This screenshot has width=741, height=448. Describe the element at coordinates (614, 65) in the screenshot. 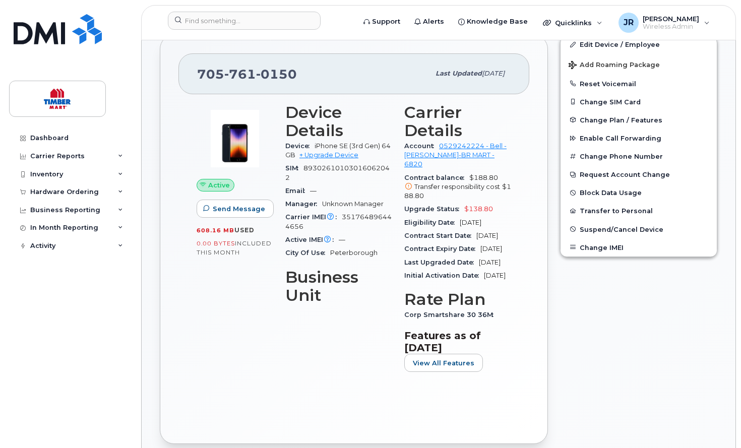

I see `span: Add Roaming Package` at that location.